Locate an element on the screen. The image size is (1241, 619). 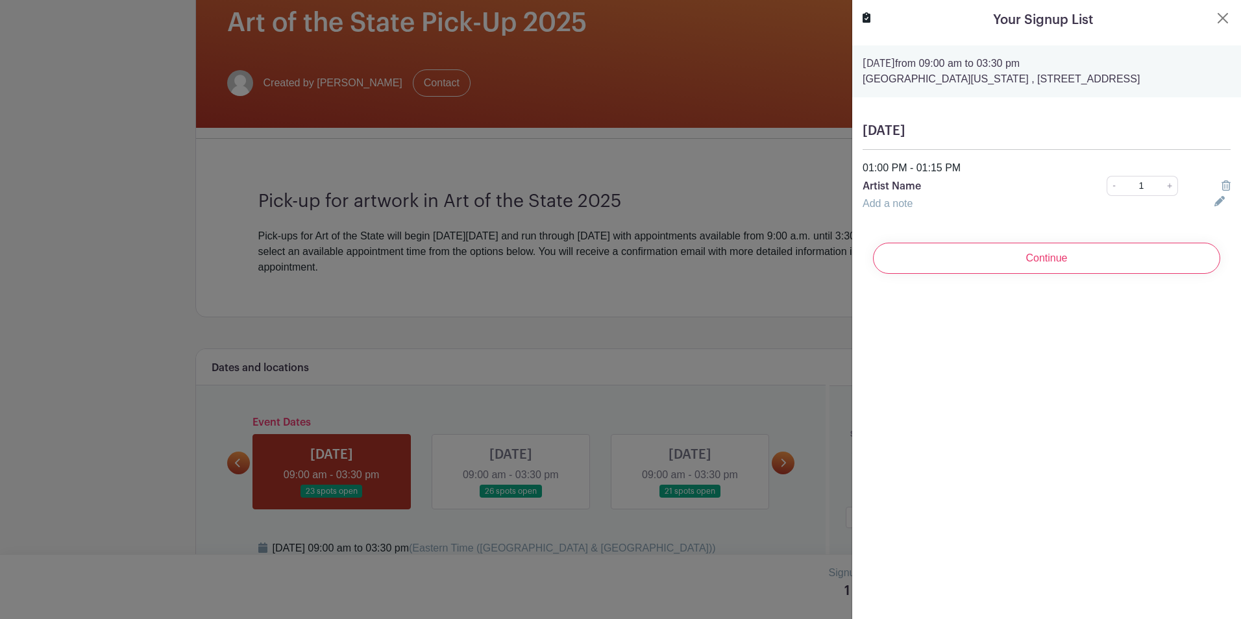
input: Continue is located at coordinates (1046, 258).